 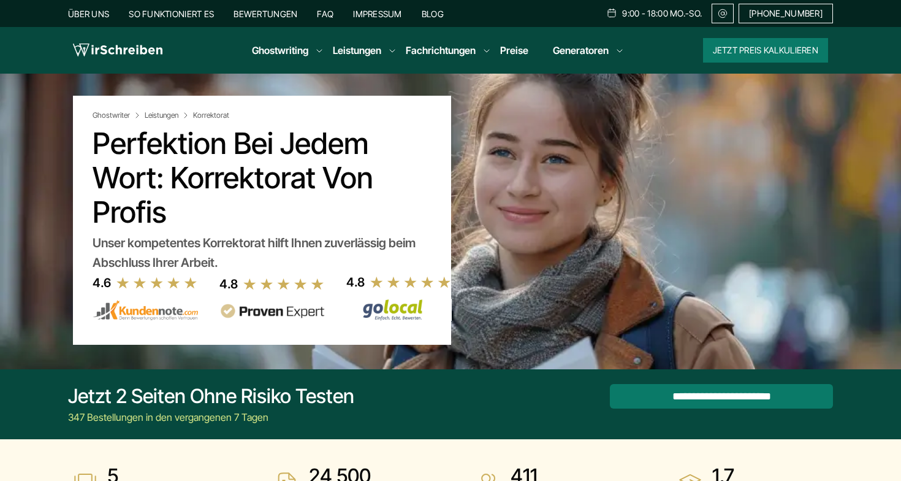 I want to click on a: Blog, so click(x=433, y=13).